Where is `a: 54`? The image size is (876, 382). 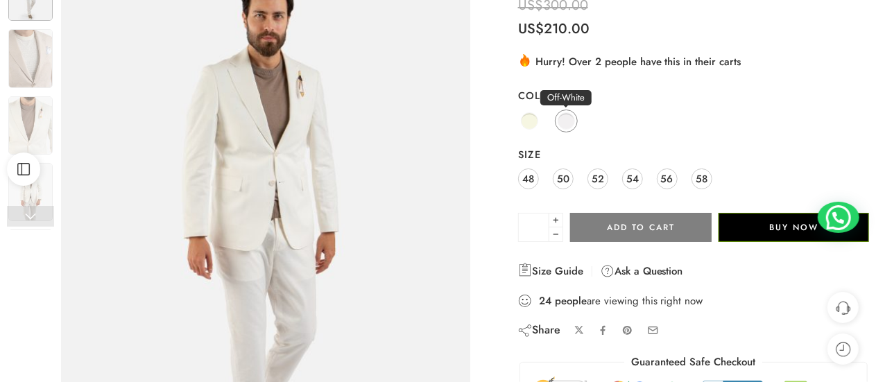
a: 54 is located at coordinates (633, 179).